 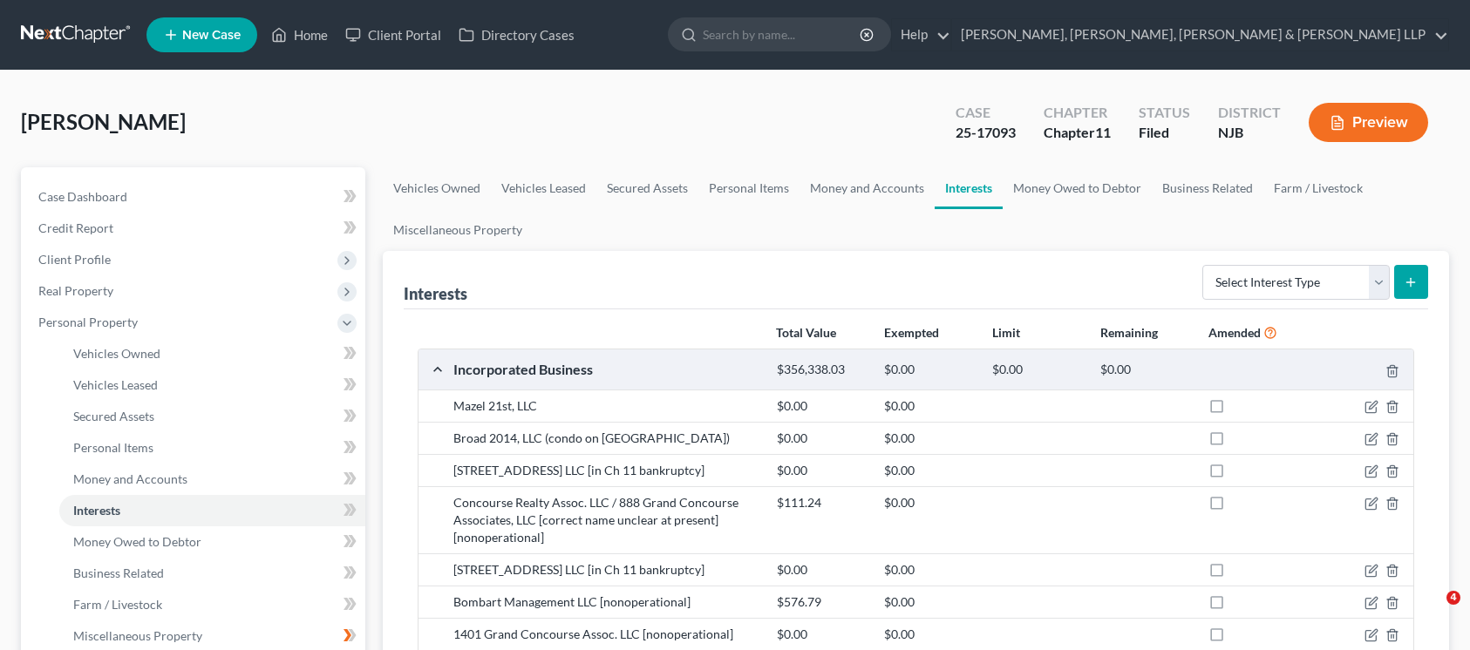 What do you see at coordinates (435, 294) in the screenshot?
I see `div: Interests` at bounding box center [435, 294].